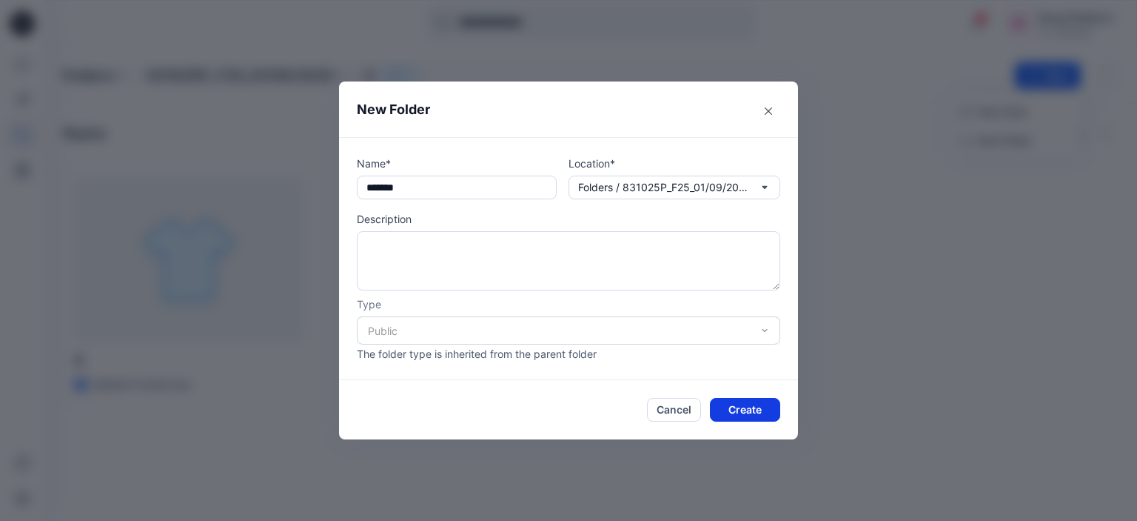  What do you see at coordinates (769, 111) in the screenshot?
I see `button: Close` at bounding box center [769, 111].